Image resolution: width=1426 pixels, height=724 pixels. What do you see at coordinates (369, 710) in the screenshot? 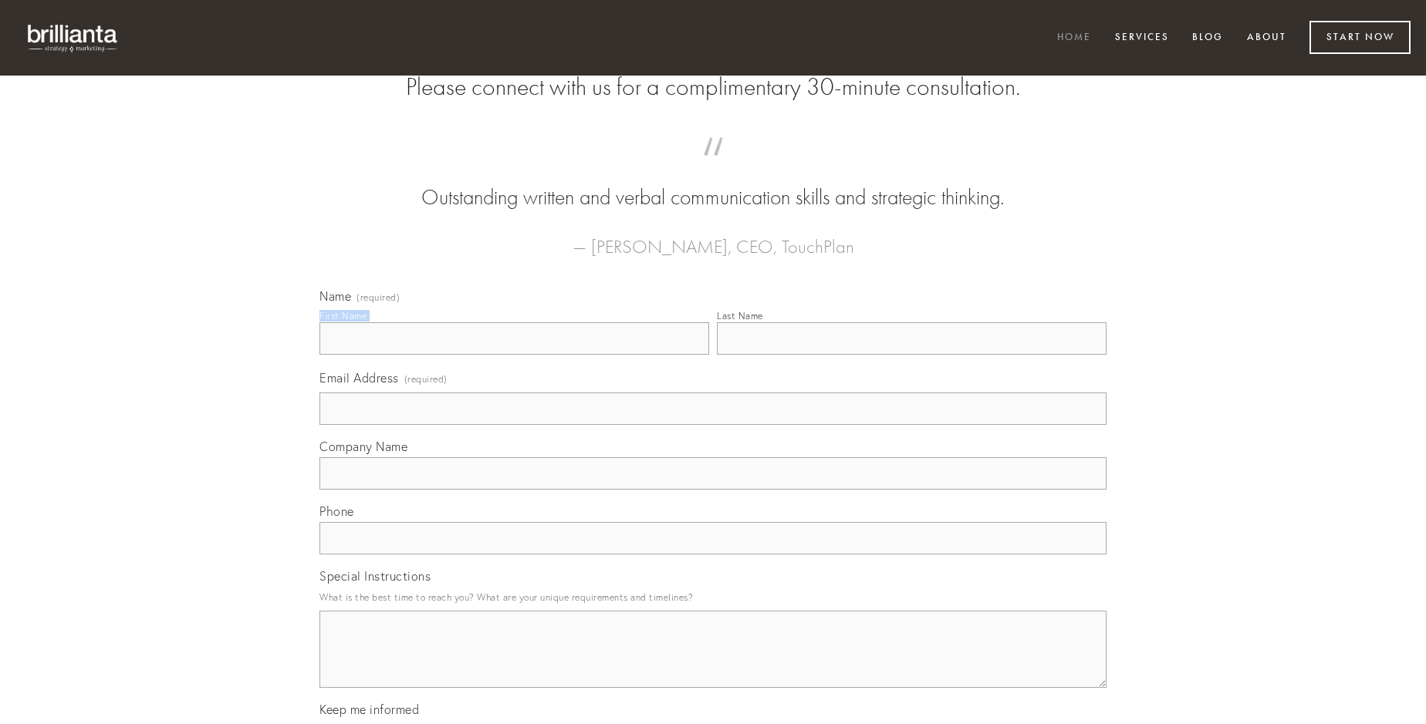
I see `span: Keep me informed` at bounding box center [369, 710].